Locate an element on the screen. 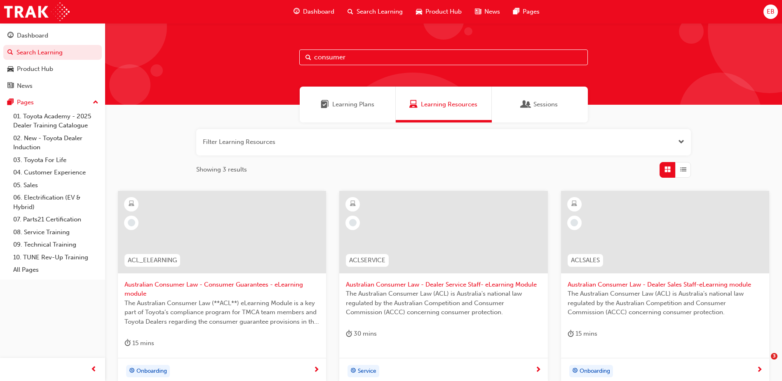 The image size is (782, 381). span: Australian Consumer Law - Dealer Sales Staff-eLearning module is located at coordinates (665, 284).